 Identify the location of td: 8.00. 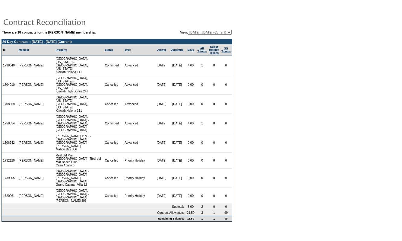
(191, 207).